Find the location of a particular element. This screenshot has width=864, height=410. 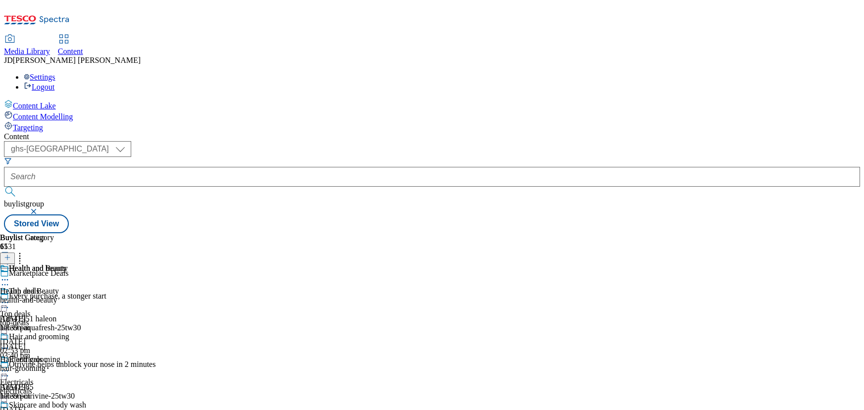

a: Settings is located at coordinates (40, 77).